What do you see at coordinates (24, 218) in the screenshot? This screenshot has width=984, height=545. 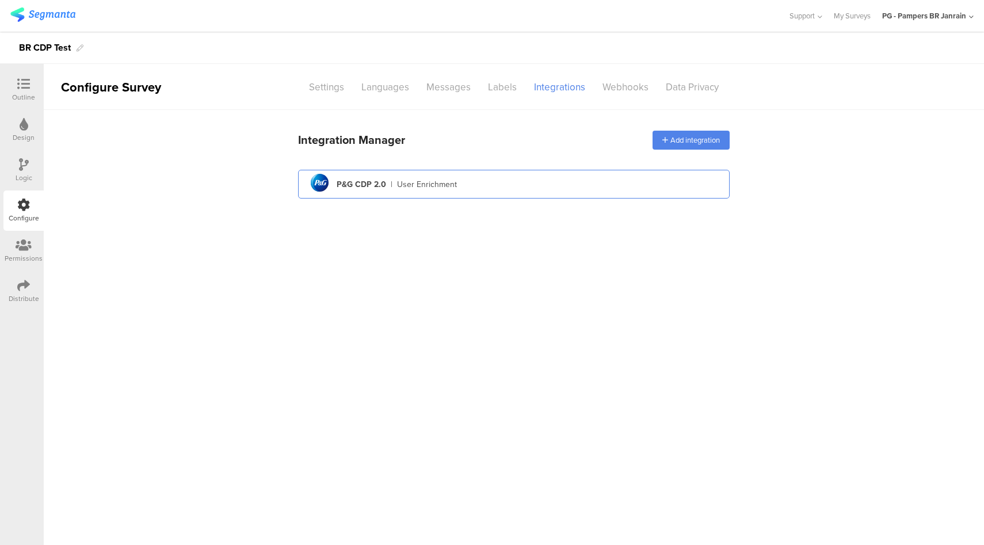 I see `div: Configure` at bounding box center [24, 218].